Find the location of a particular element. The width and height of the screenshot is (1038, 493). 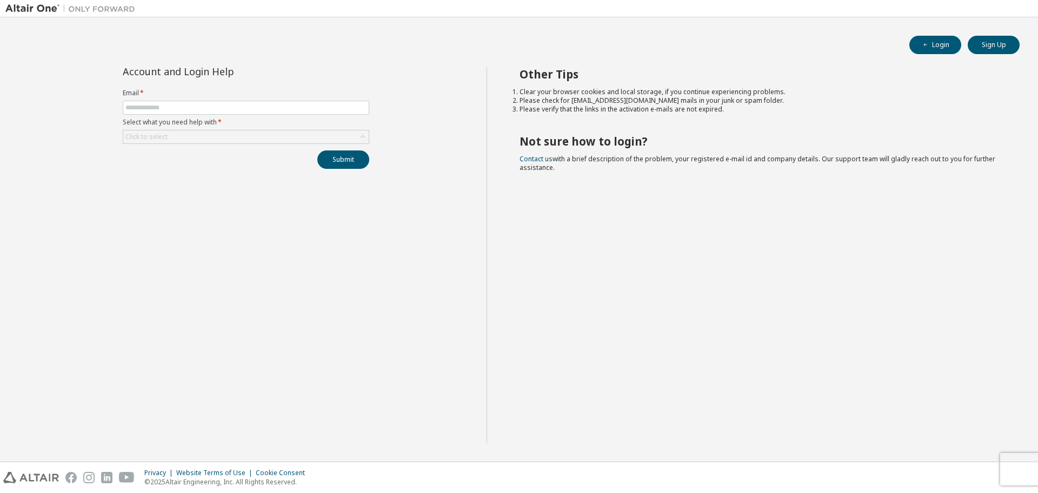

h2: Other Tips is located at coordinates (760, 74).